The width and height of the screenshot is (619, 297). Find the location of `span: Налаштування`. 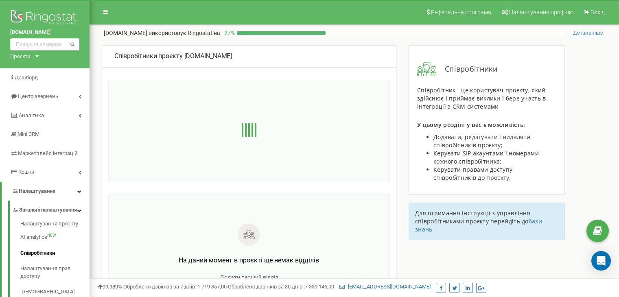

span: Налаштування is located at coordinates (37, 191).